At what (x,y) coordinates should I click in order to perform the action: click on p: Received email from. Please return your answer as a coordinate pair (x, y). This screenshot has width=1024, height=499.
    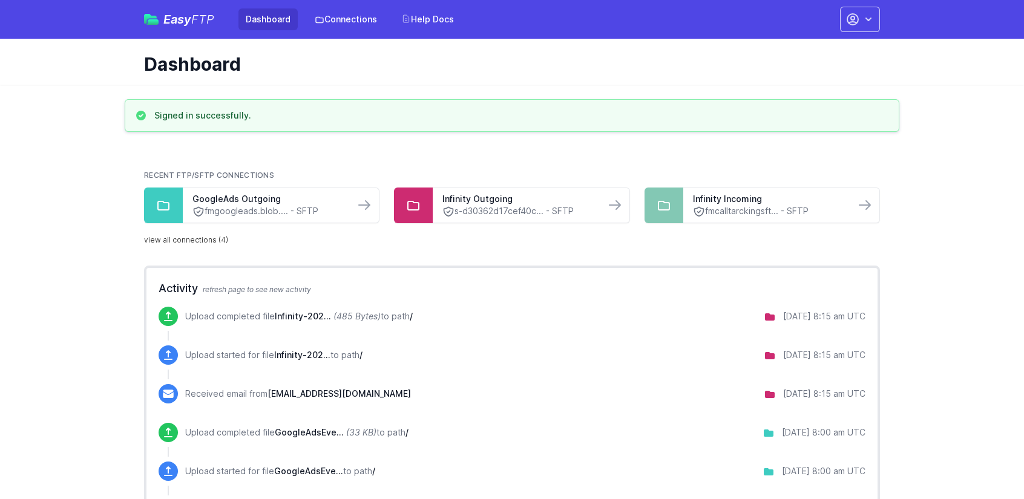
    Looking at the image, I should click on (298, 394).